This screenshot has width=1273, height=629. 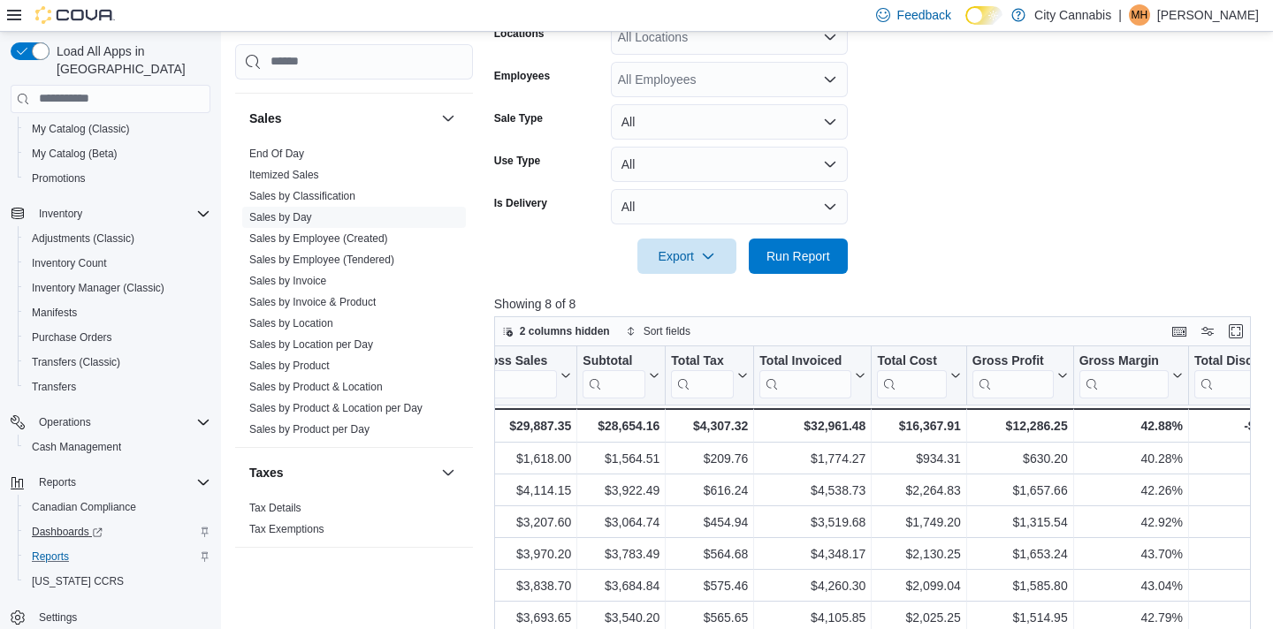 I want to click on span: Tax Exemptions, so click(x=286, y=529).